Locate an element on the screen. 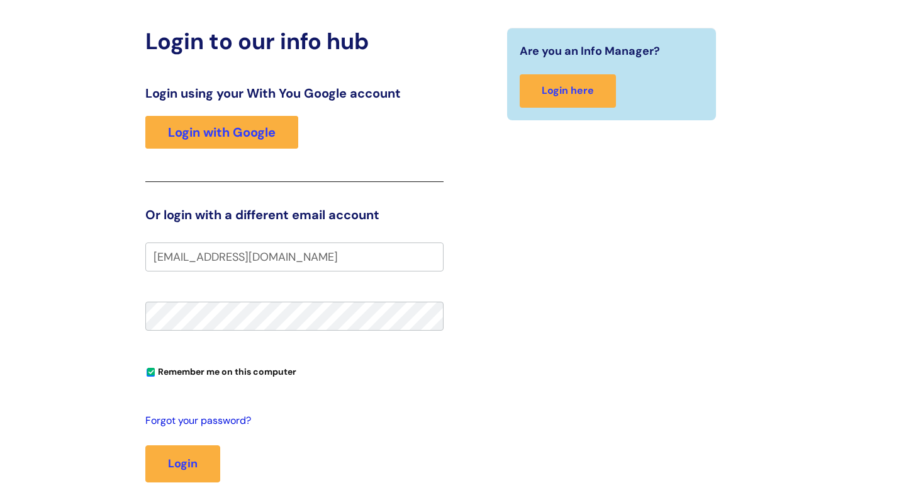 The height and width of the screenshot is (490, 906). input: Remember me on this computer is located at coordinates (150, 372).